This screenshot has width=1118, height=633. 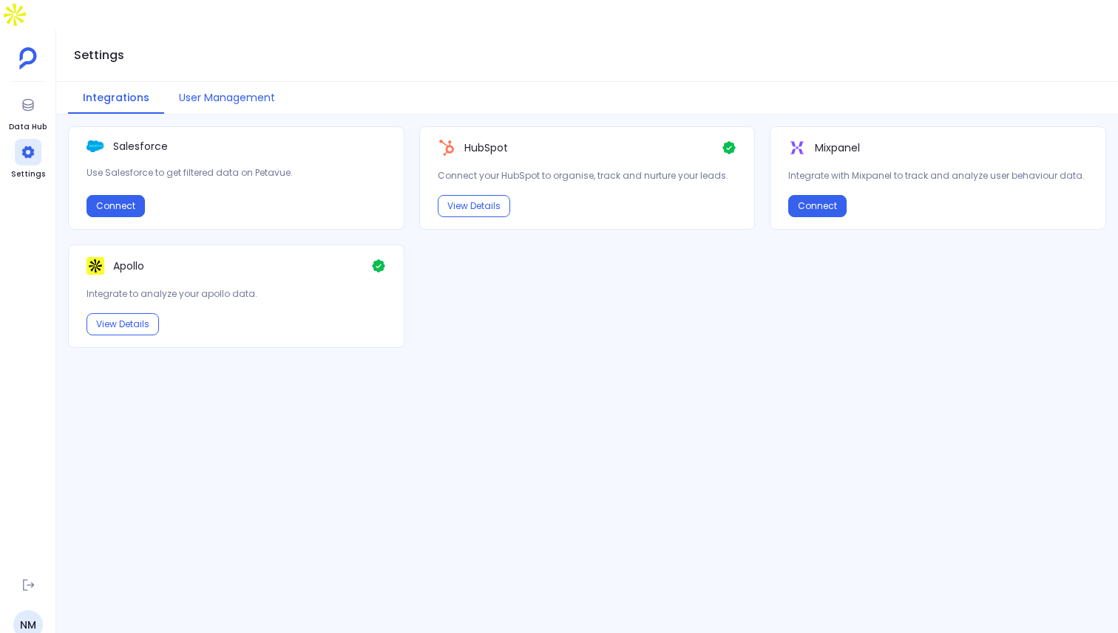 What do you see at coordinates (99, 55) in the screenshot?
I see `h1: Settings` at bounding box center [99, 55].